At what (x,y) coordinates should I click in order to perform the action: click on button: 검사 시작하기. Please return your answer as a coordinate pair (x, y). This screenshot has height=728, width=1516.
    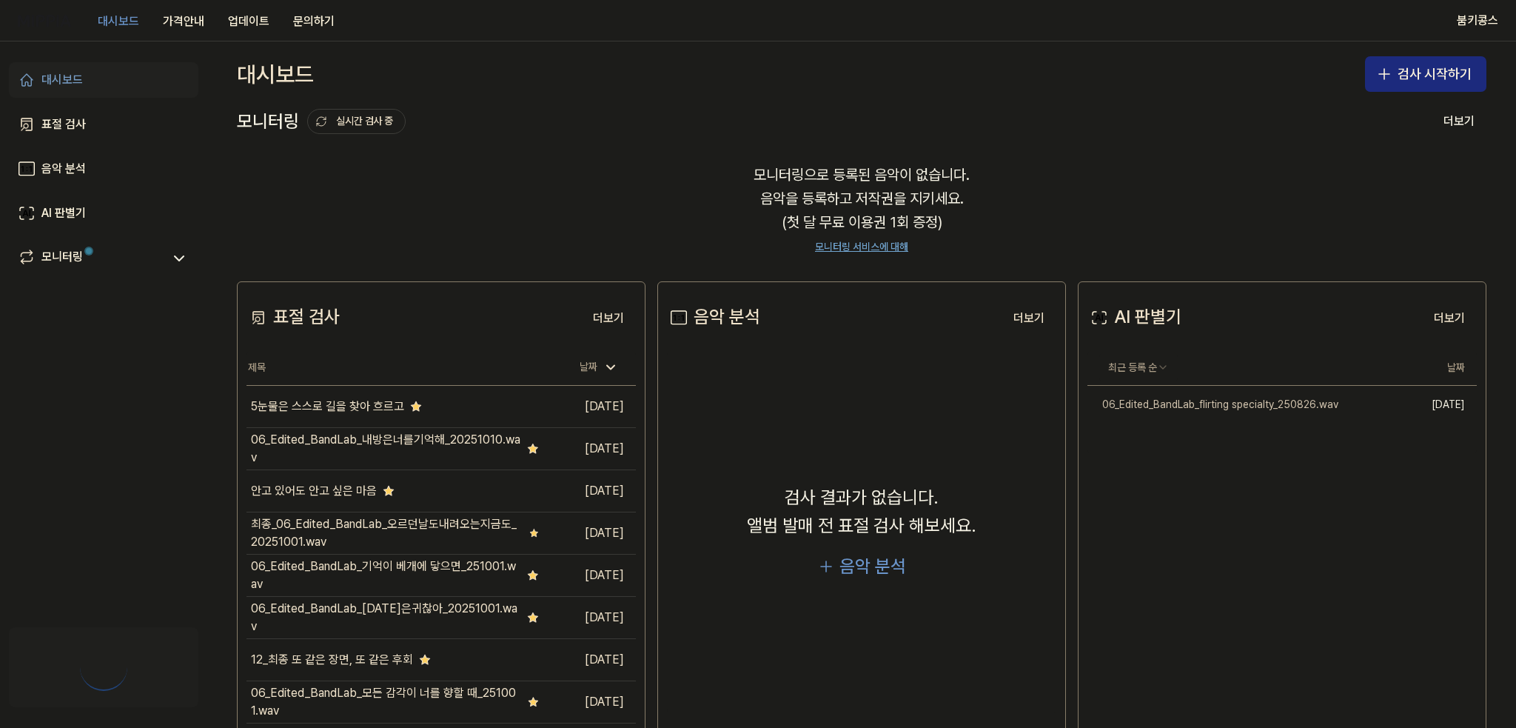
    Looking at the image, I should click on (1426, 74).